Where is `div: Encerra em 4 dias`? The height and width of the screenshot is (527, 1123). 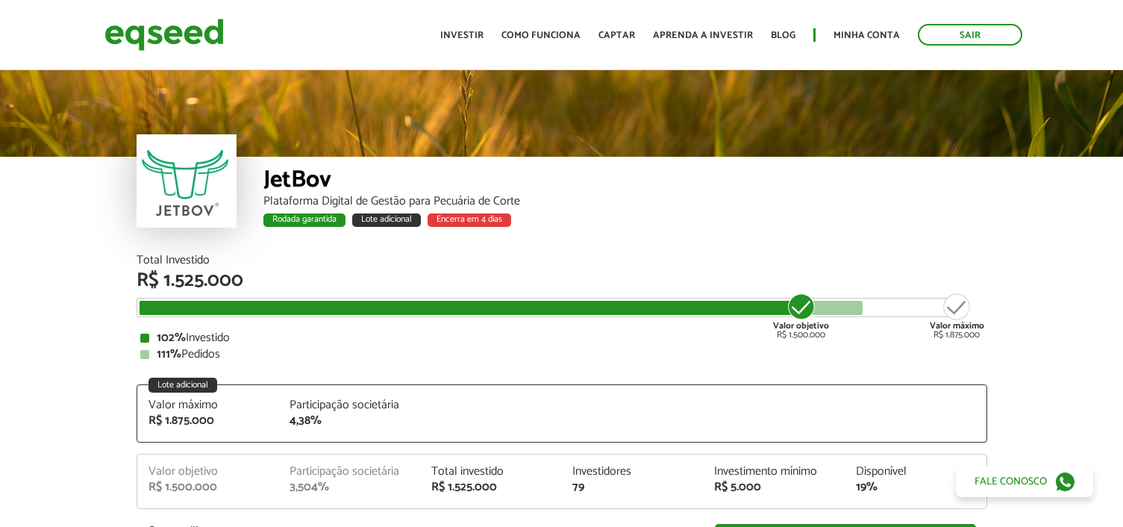 div: Encerra em 4 dias is located at coordinates (469, 220).